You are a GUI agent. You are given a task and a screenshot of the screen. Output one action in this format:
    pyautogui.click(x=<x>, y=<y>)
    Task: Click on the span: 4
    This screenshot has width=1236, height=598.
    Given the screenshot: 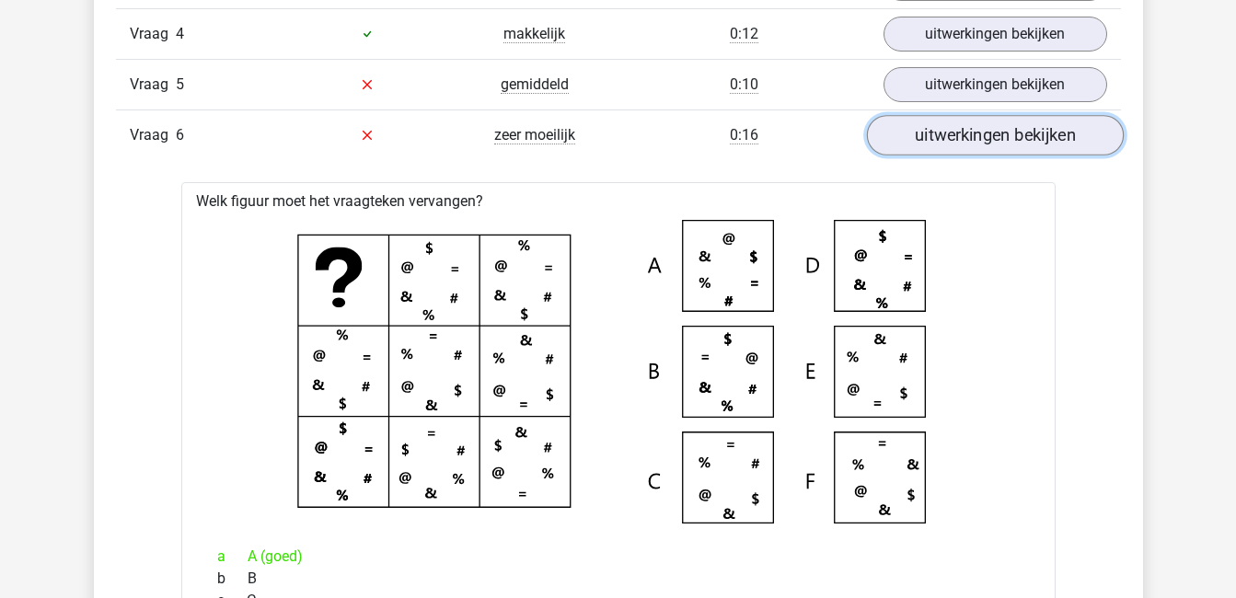 What is the action you would take?
    pyautogui.click(x=179, y=33)
    